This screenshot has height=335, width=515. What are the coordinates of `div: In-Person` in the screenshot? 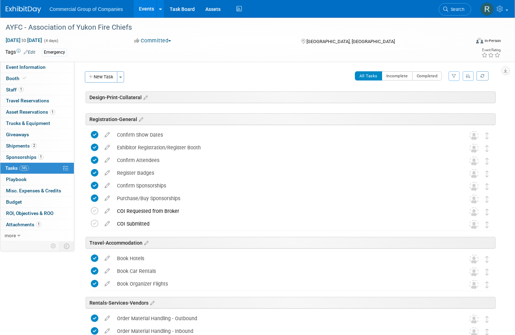 It's located at (492, 41).